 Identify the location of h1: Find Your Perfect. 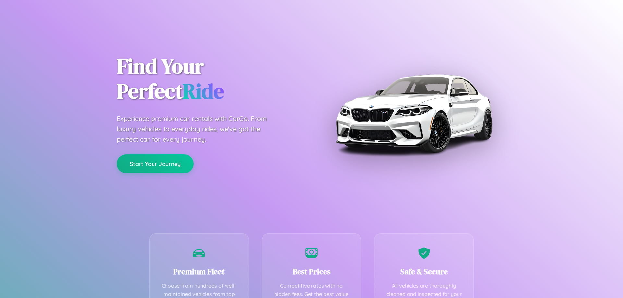
(209, 79).